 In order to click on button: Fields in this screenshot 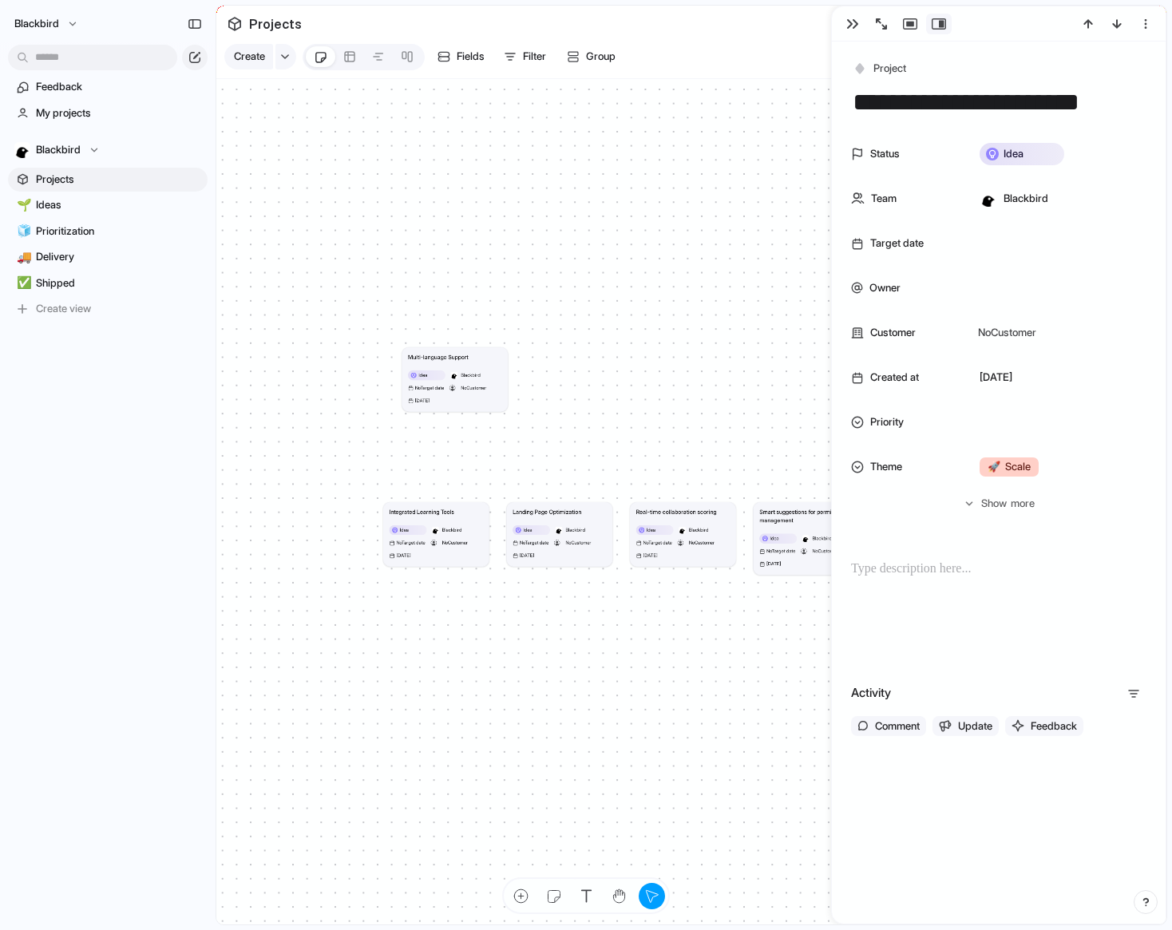, I will do `click(461, 57)`.